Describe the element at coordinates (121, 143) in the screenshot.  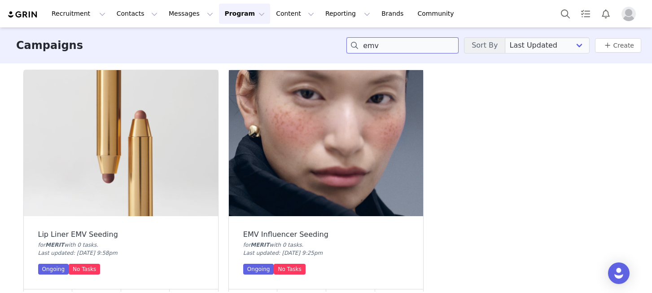
I see `img: Lip Liner EMV Seeding` at that location.